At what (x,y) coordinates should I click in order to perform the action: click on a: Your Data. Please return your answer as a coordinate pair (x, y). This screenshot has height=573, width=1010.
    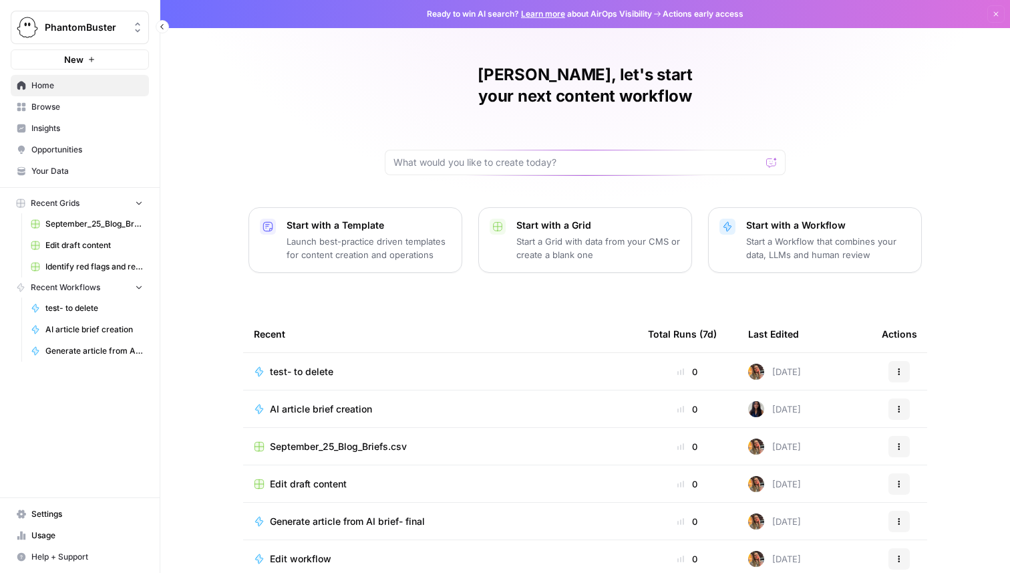
    Looking at the image, I should click on (80, 171).